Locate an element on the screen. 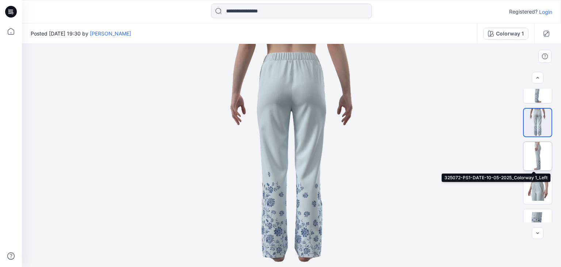 This screenshot has width=561, height=267. img: 325072-PS1-DATE-10-05-2025_Colorway 1_Right is located at coordinates (538, 89).